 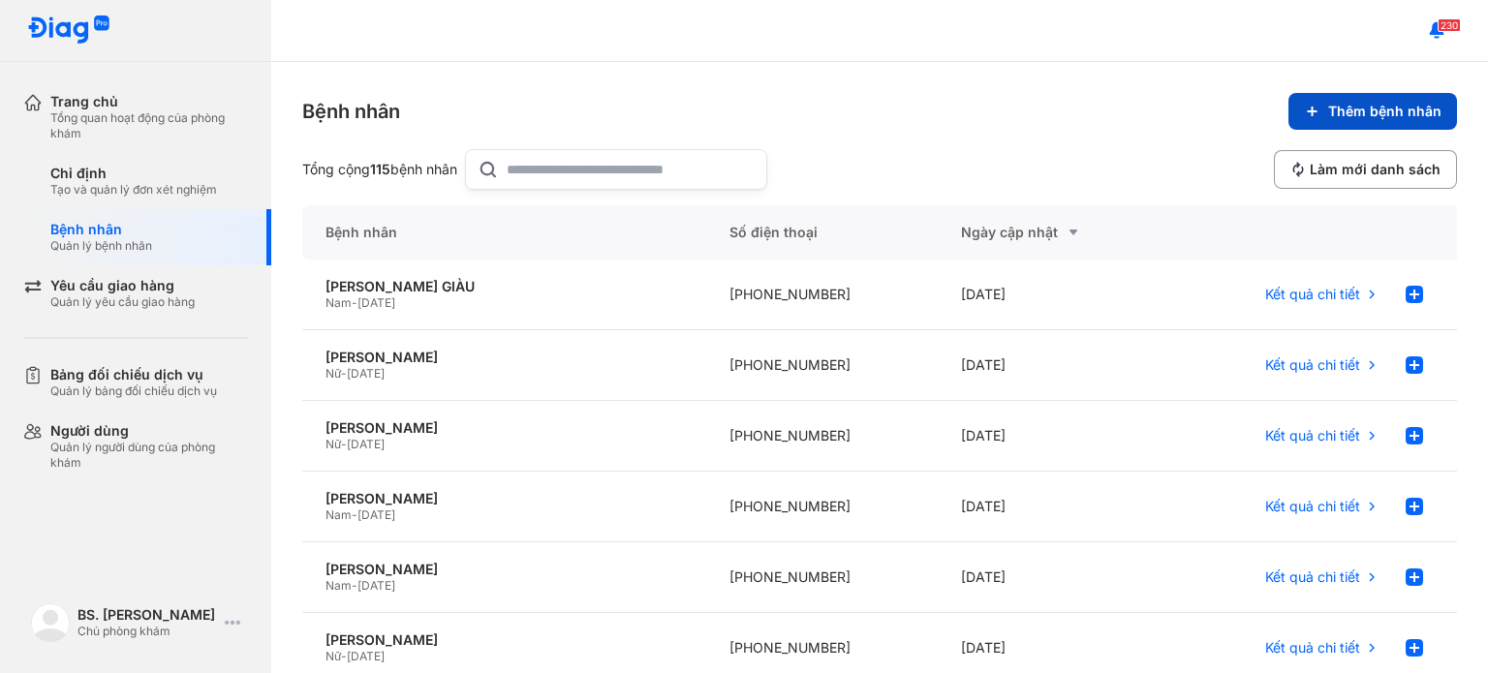 What do you see at coordinates (380, 169) in the screenshot?
I see `div: Tổng cộng bệnh nhân` at bounding box center [380, 169].